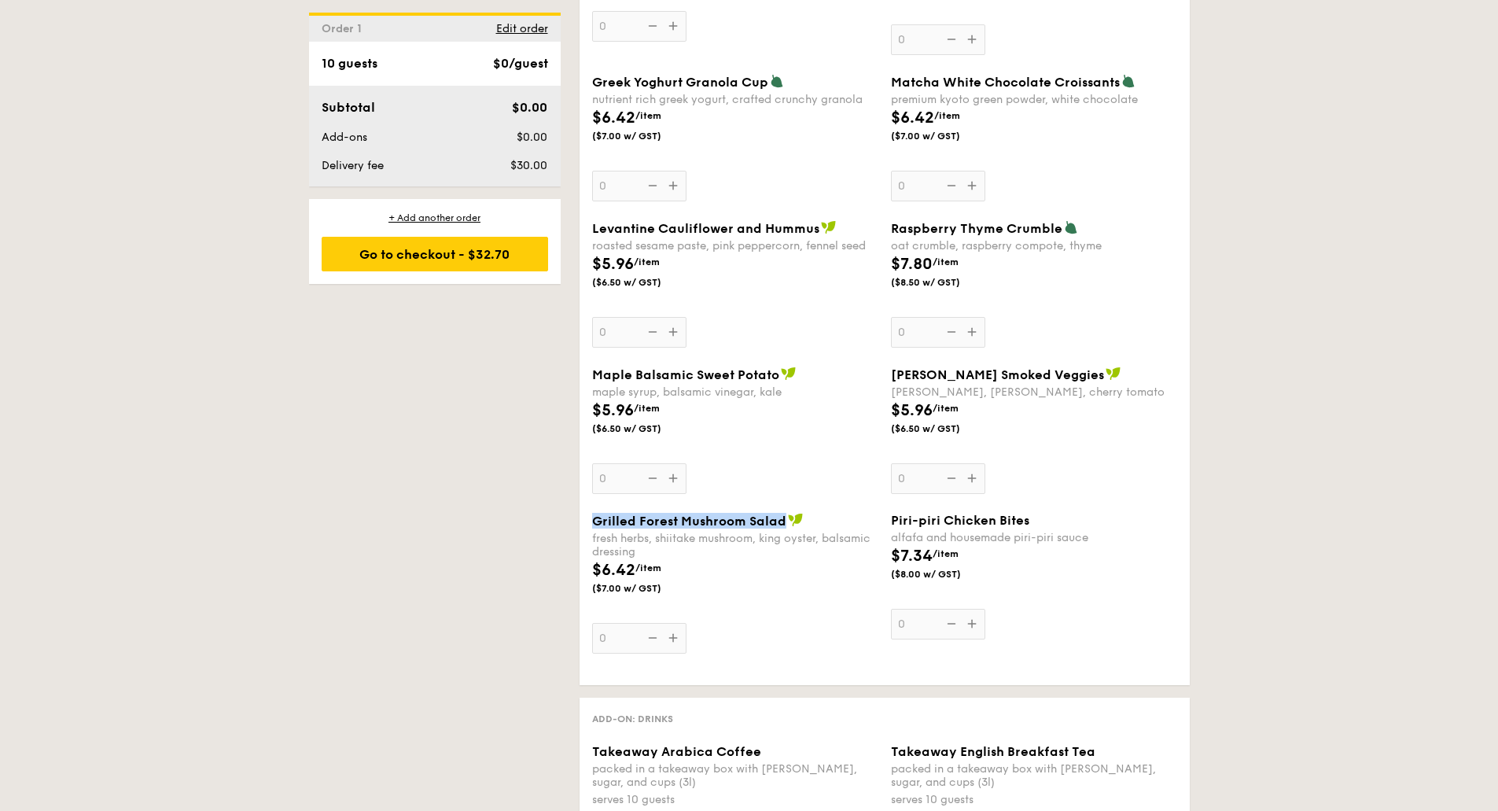 Image resolution: width=1498 pixels, height=811 pixels. I want to click on span: Order 1, so click(344, 28).